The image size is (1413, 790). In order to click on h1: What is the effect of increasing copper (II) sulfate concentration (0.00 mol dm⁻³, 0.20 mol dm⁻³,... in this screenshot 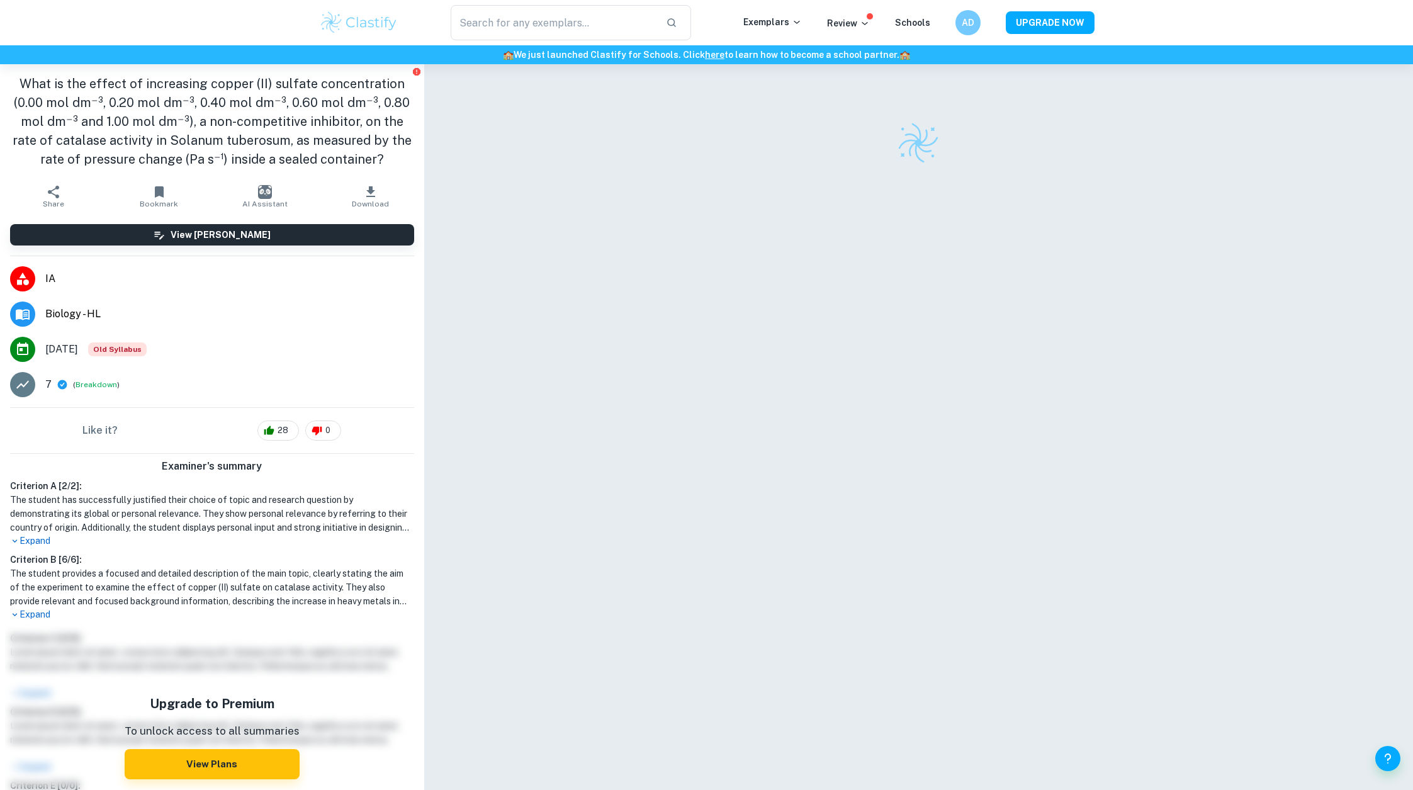, I will do `click(212, 121)`.